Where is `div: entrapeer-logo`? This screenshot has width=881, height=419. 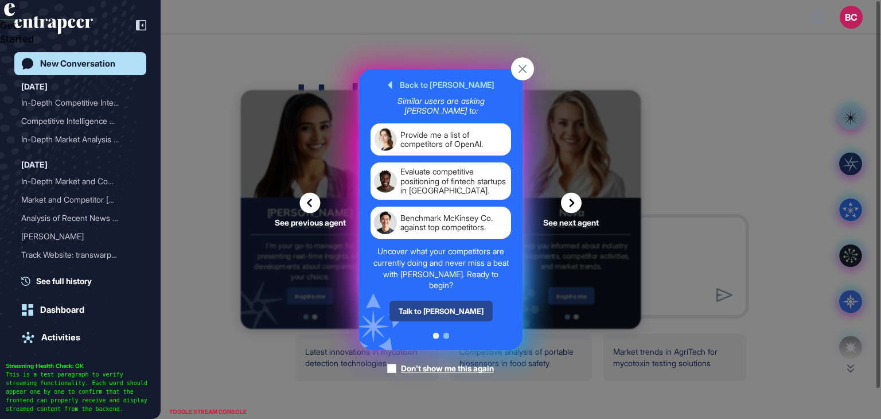 div: entrapeer-logo is located at coordinates (53, 25).